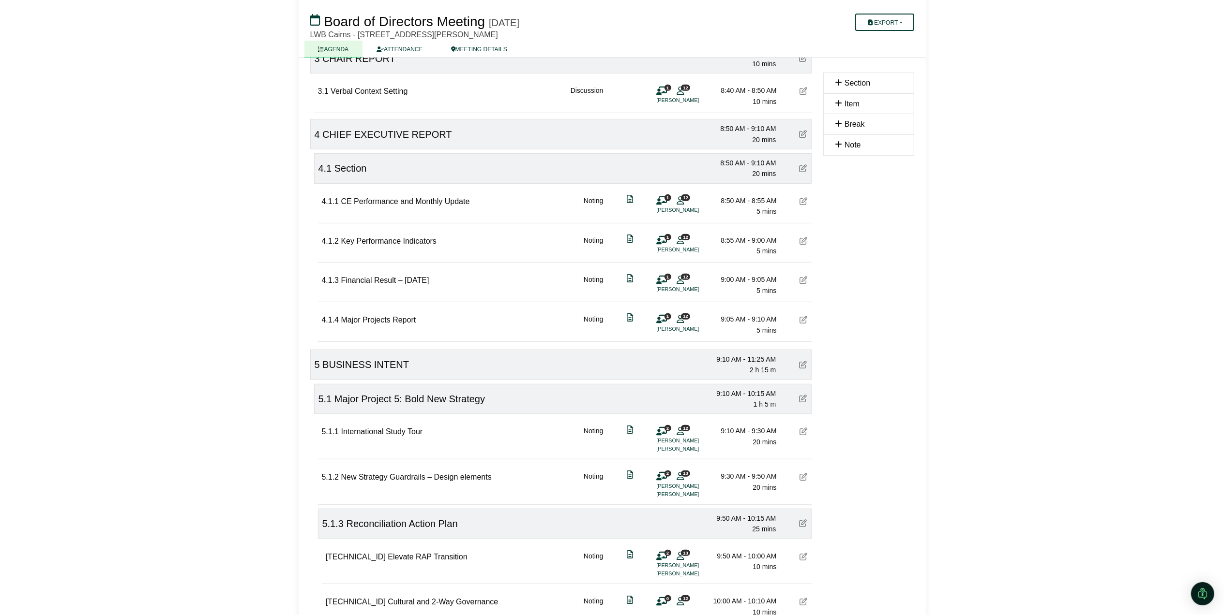 This screenshot has height=615, width=1224. Describe the element at coordinates (330, 477) in the screenshot. I see `span: 5.1.2` at that location.